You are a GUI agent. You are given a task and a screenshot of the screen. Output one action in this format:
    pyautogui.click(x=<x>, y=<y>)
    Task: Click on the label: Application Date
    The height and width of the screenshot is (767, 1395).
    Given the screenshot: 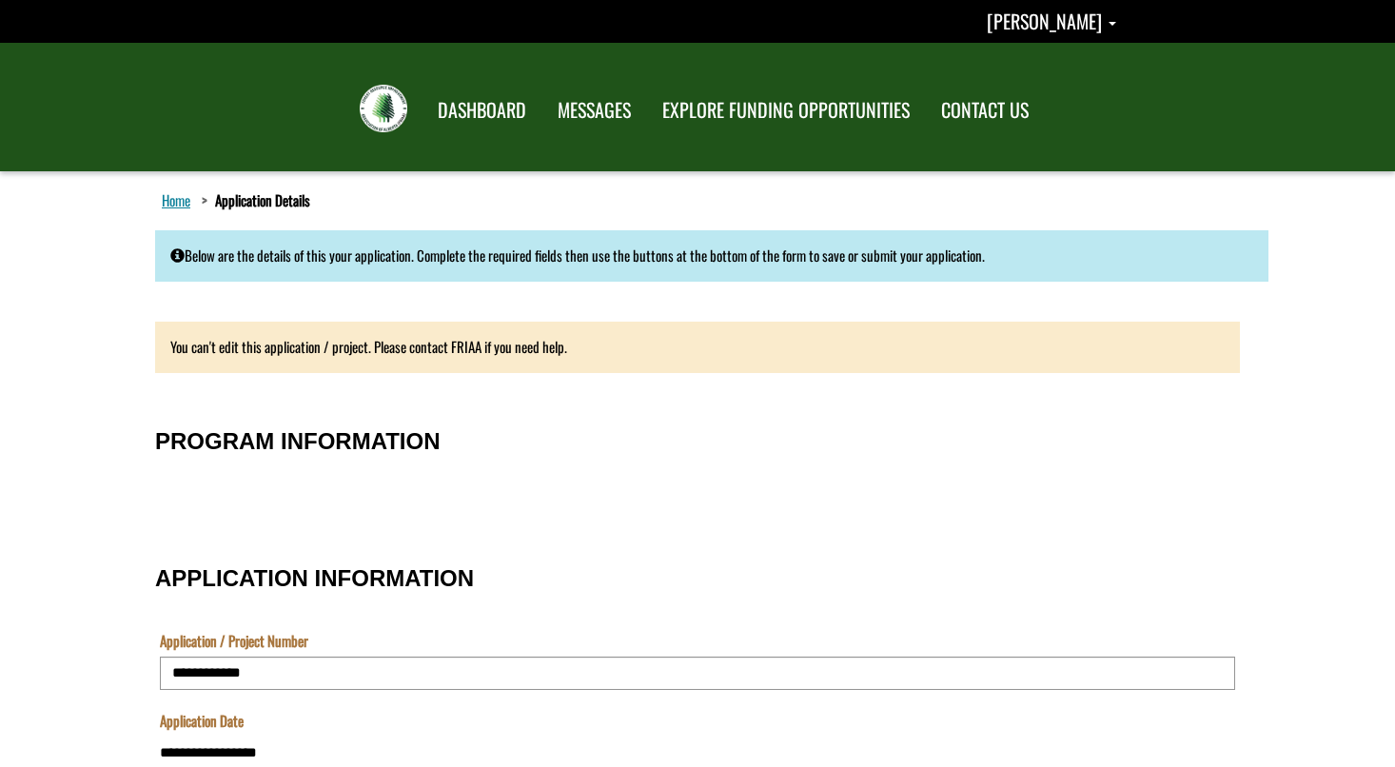 What is the action you would take?
    pyautogui.click(x=202, y=720)
    